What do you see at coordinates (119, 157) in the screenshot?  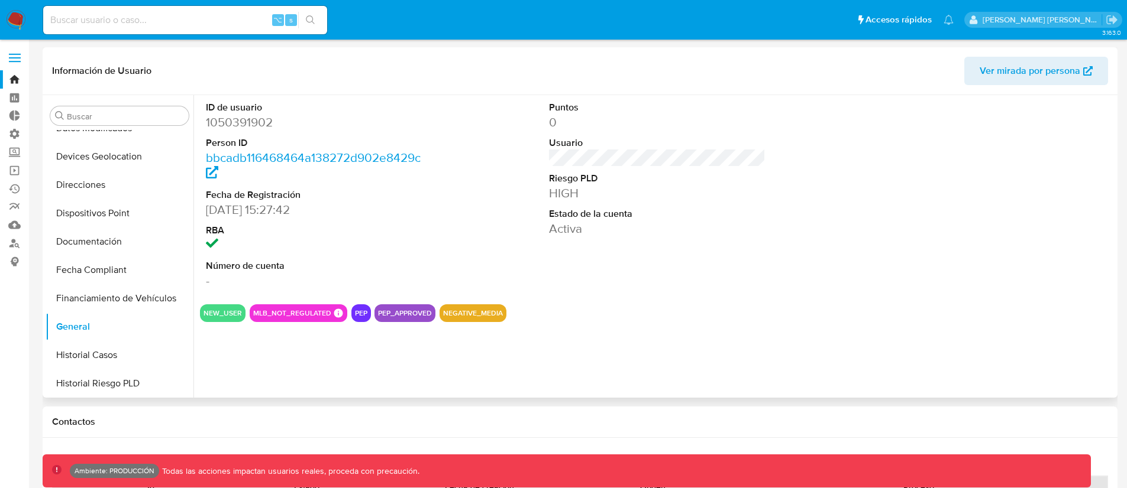 I see `button: Devices Geolocation` at bounding box center [119, 157].